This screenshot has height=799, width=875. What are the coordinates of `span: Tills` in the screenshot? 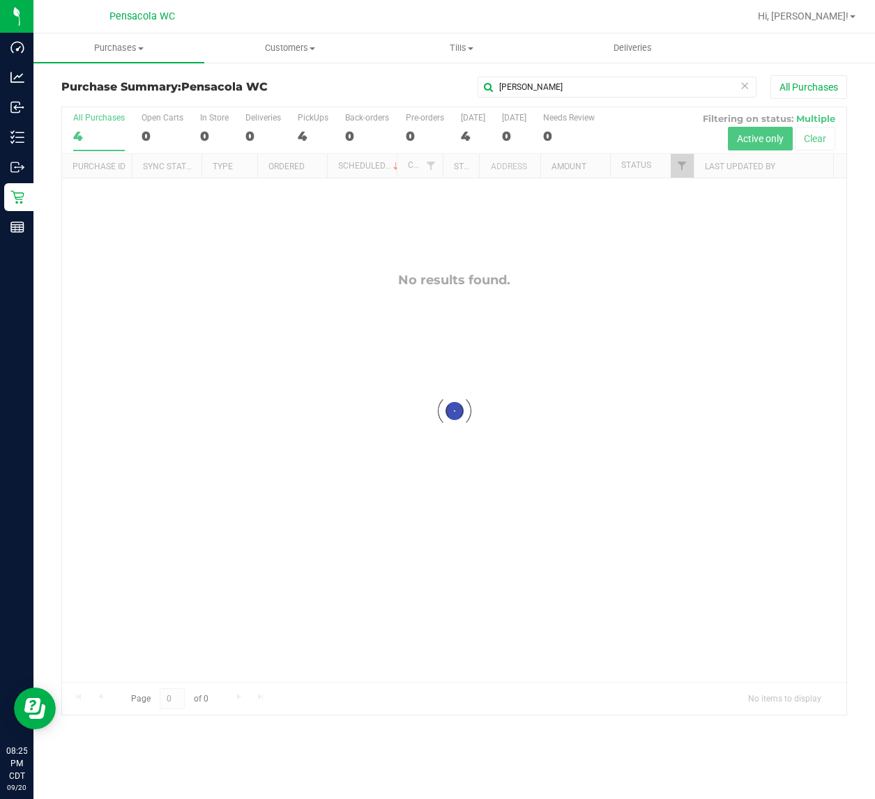 It's located at (461, 48).